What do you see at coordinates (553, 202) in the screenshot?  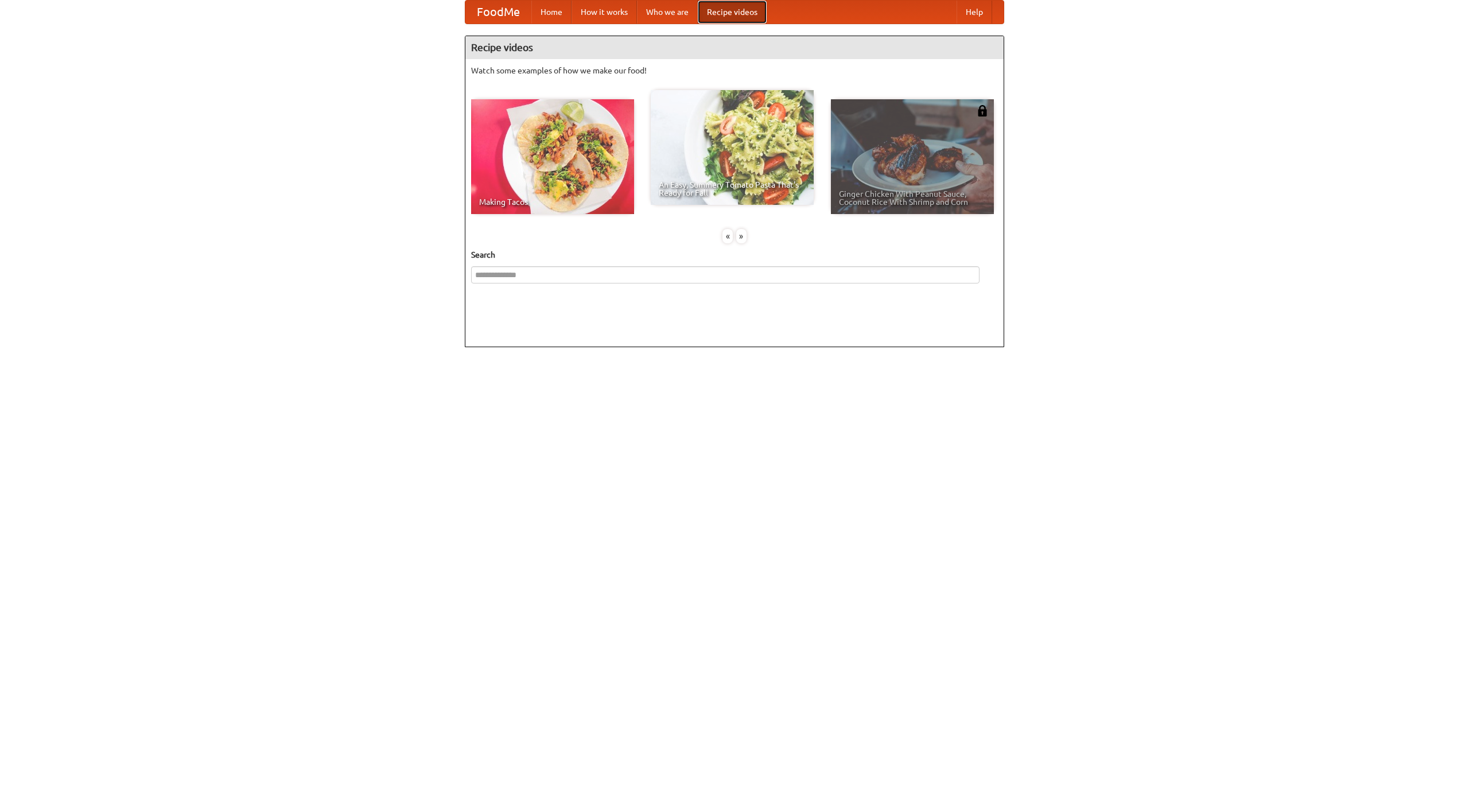 I see `span: Making Tacos` at bounding box center [553, 202].